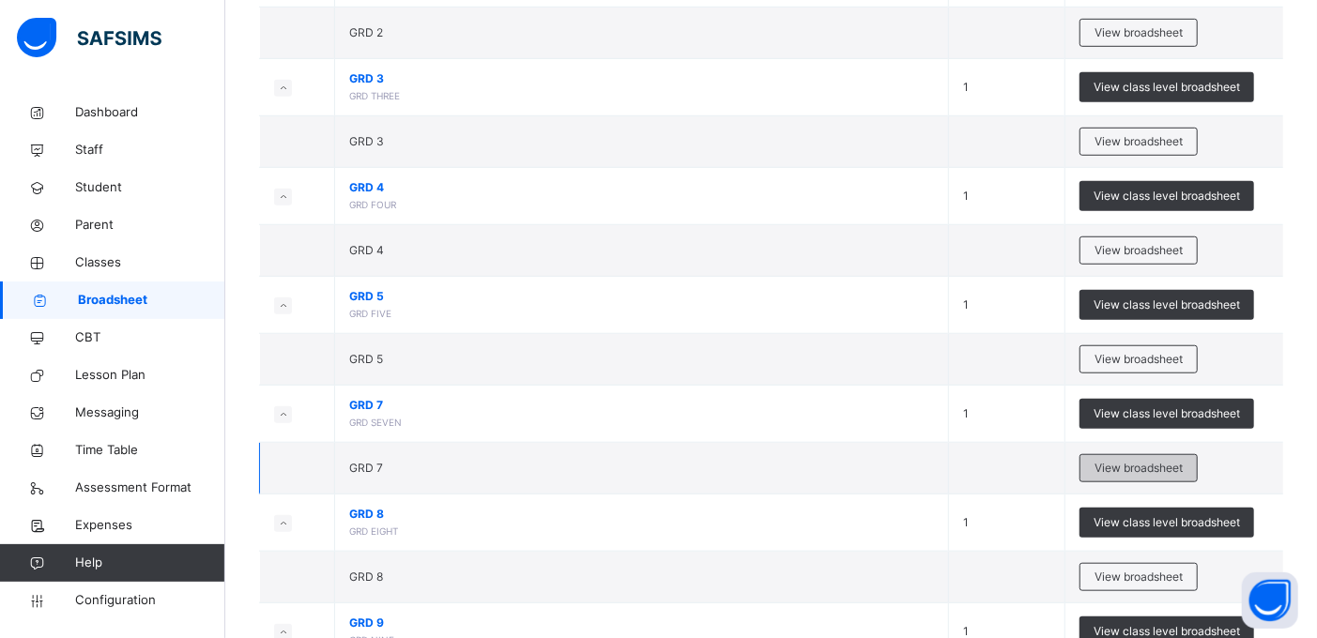 This screenshot has width=1317, height=638. Describe the element at coordinates (370, 314) in the screenshot. I see `span: GRD FIVE` at that location.